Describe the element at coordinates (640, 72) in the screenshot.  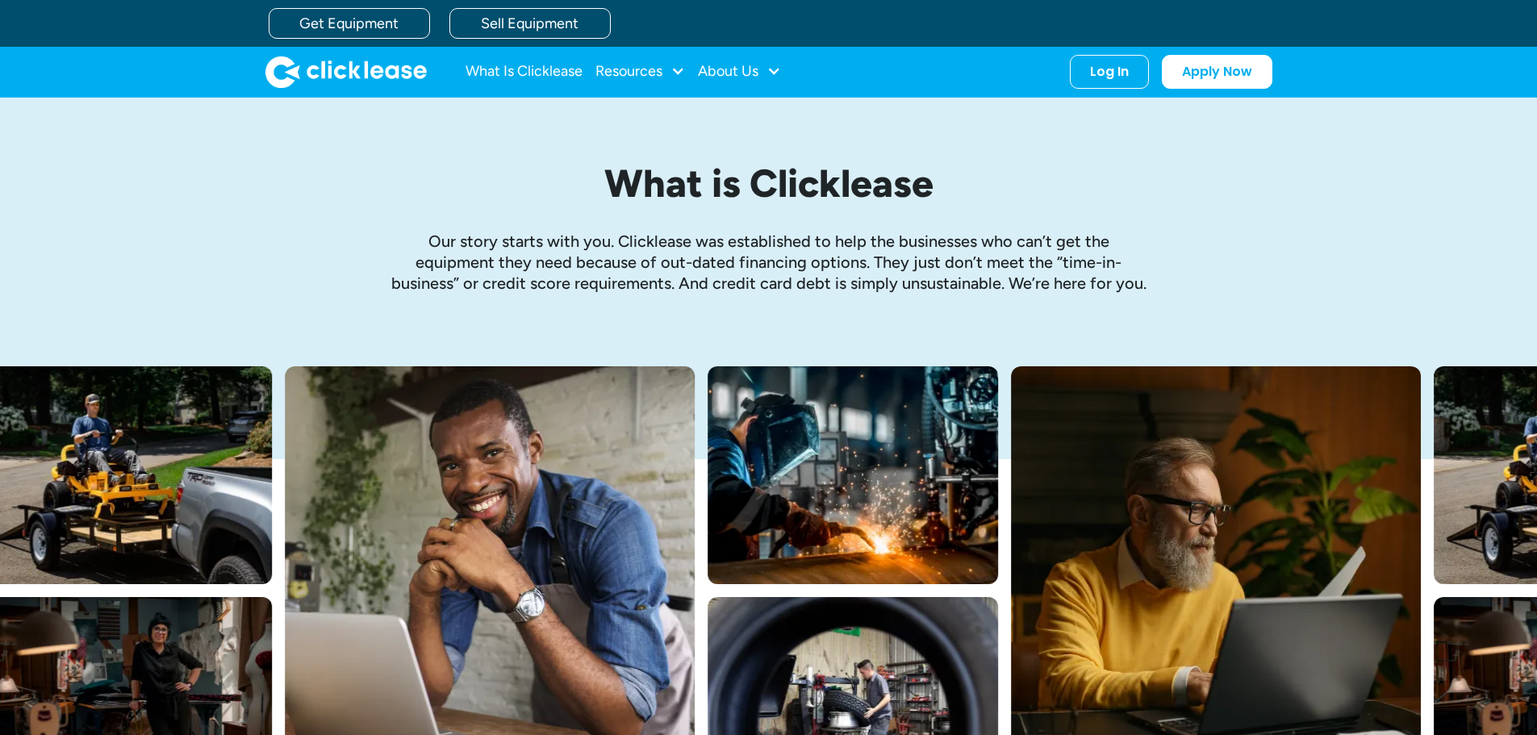
I see `div: Resources` at that location.